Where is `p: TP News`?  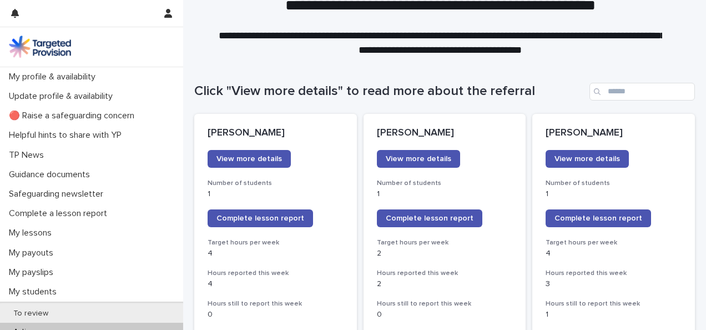 p: TP News is located at coordinates (28, 155).